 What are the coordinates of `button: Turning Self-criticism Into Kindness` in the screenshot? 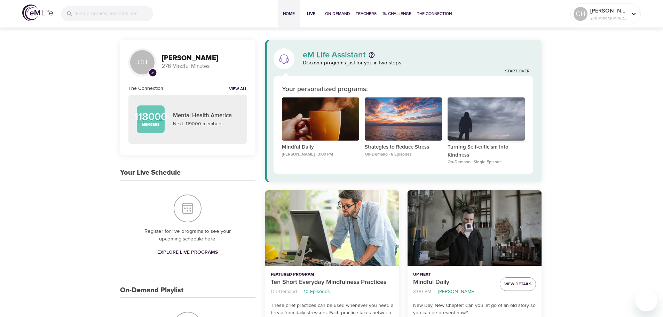 It's located at (486, 120).